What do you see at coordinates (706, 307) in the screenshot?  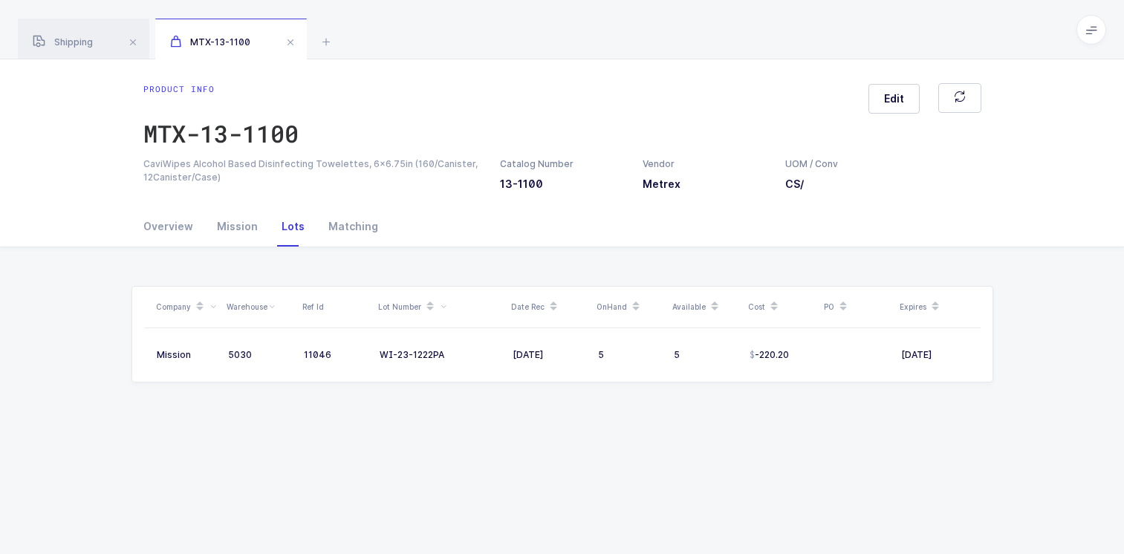 I see `div: Available` at bounding box center [706, 307].